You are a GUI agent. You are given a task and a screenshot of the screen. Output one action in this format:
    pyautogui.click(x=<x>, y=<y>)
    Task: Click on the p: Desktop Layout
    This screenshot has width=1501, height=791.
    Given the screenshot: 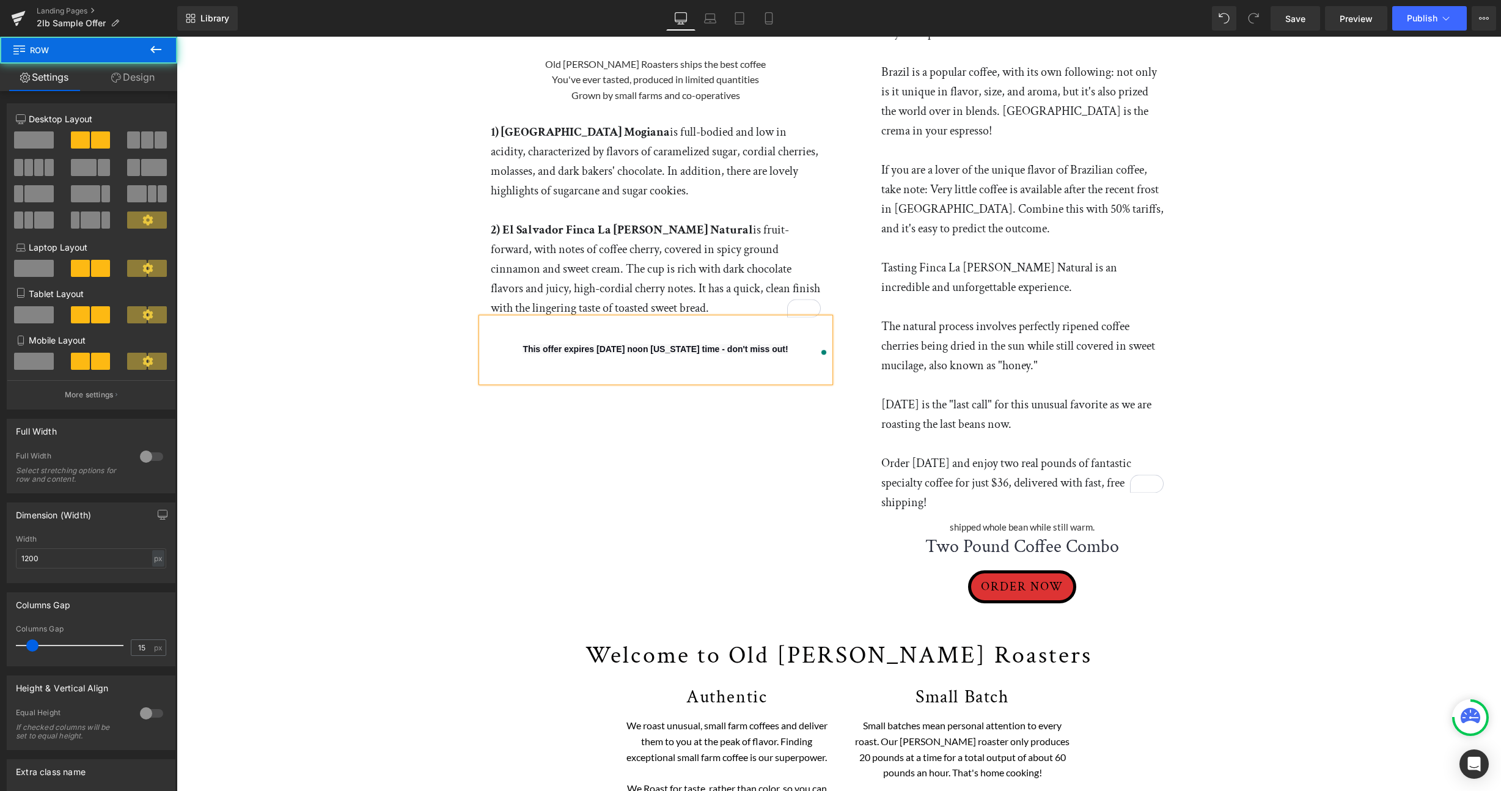 What is the action you would take?
    pyautogui.click(x=91, y=119)
    